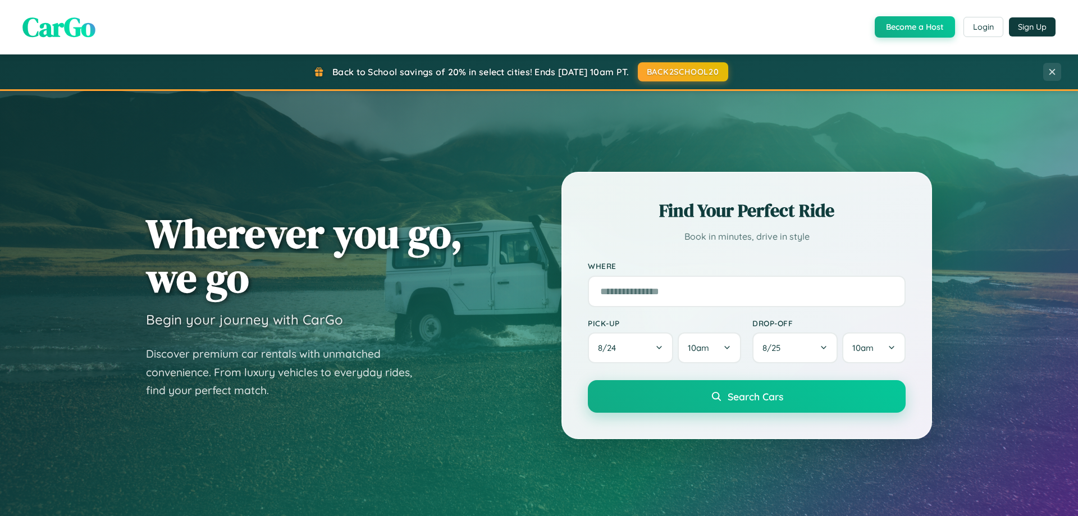 The image size is (1078, 516). Describe the element at coordinates (244, 319) in the screenshot. I see `h3: Begin your journey with CarGo` at that location.